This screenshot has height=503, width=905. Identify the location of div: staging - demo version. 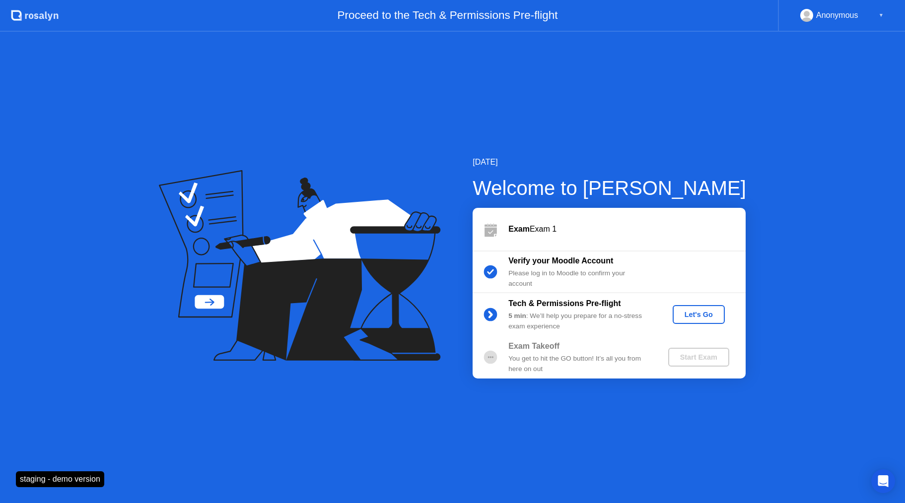
(60, 480).